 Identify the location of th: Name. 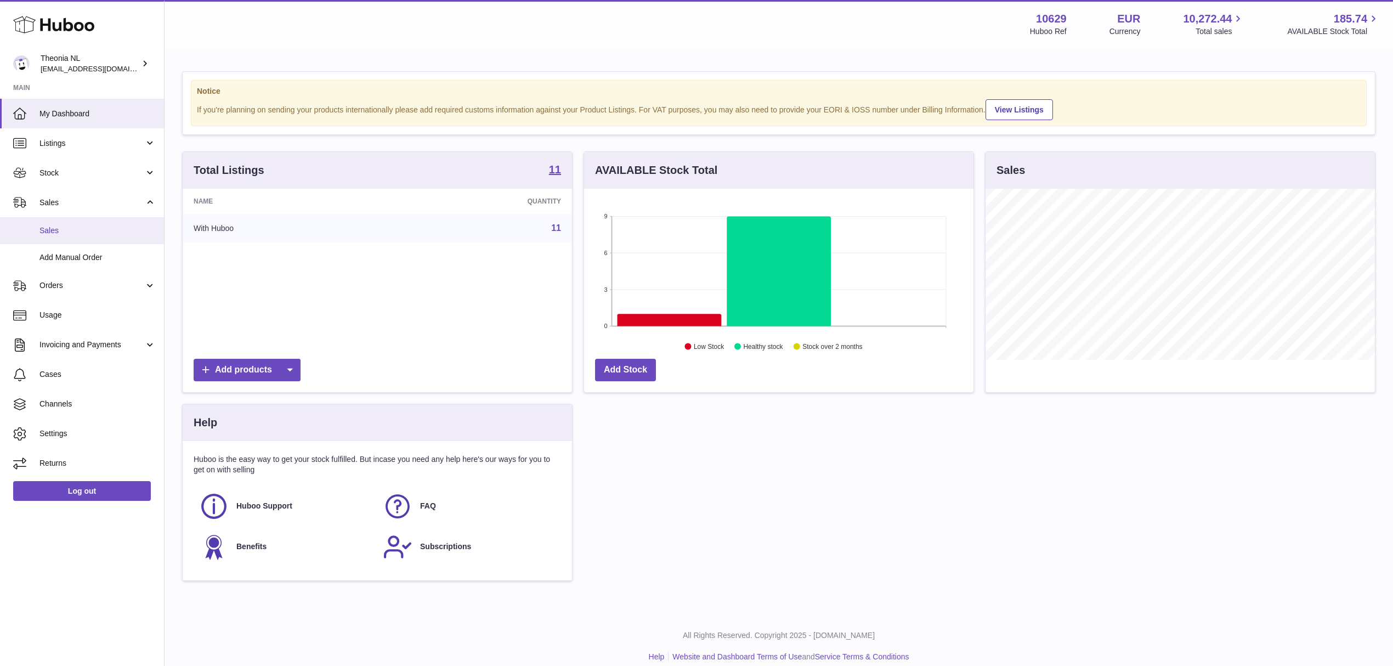
(285, 201).